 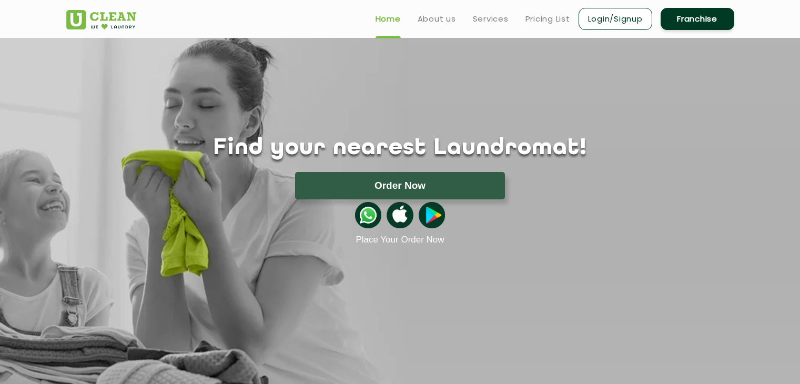 I want to click on a: About us, so click(x=437, y=19).